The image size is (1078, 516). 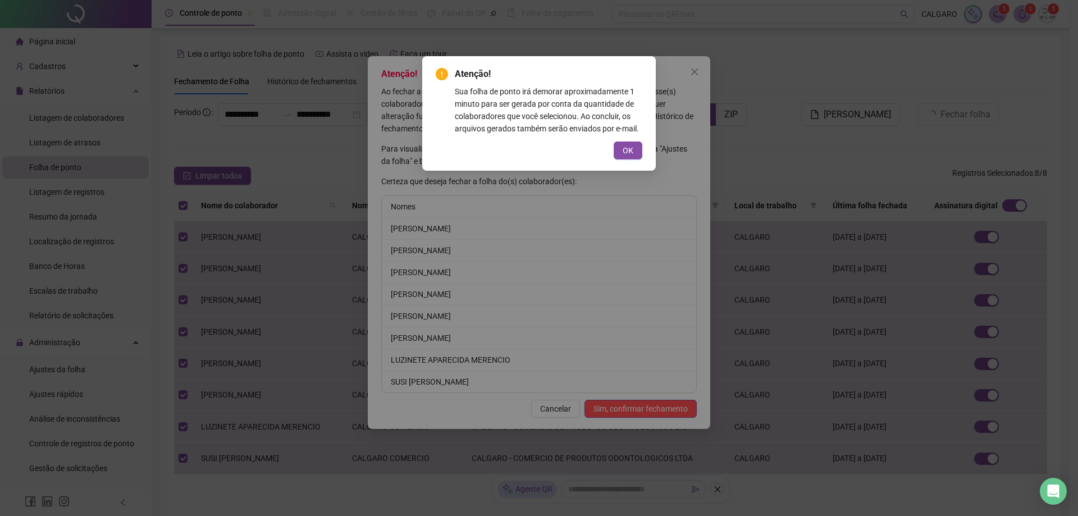 What do you see at coordinates (442, 74) in the screenshot?
I see `span: exclamation-circle` at bounding box center [442, 74].